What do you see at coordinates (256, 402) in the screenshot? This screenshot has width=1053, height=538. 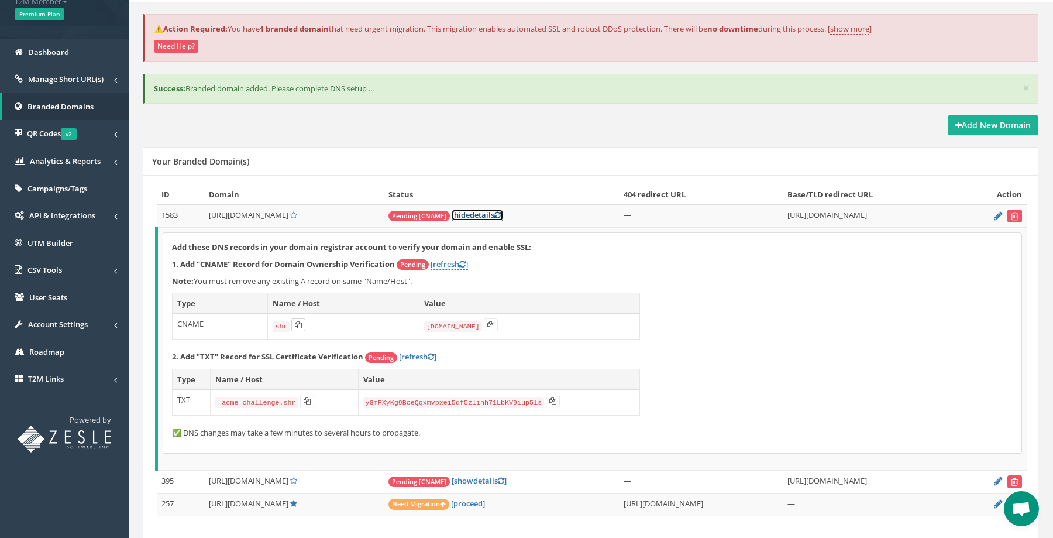 I see `code: _acme-challenge.shr` at bounding box center [256, 402].